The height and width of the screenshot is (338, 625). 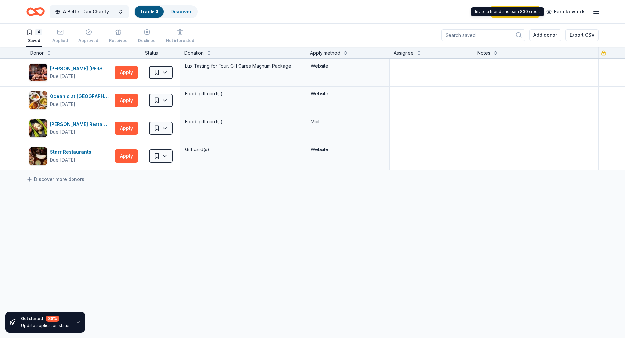 I want to click on div: Not interested, so click(x=180, y=41).